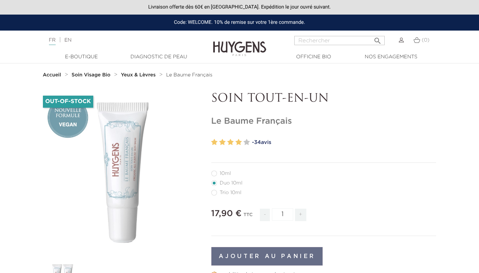  What do you see at coordinates (189, 75) in the screenshot?
I see `span: Le Baume Français` at bounding box center [189, 75].